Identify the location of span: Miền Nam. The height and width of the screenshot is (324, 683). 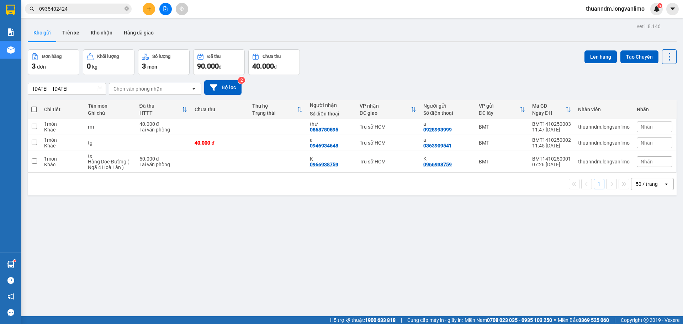
(508, 320).